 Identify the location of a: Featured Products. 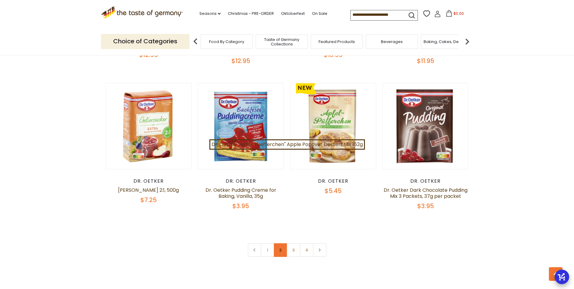
(337, 41).